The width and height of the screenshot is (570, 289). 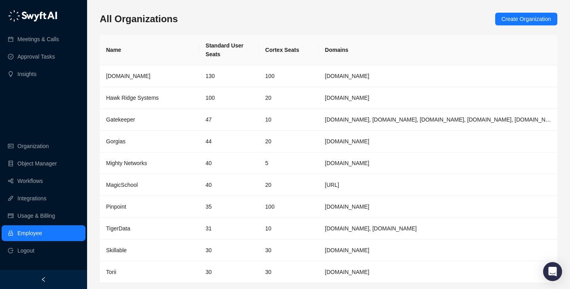 I want to click on span: Mighty Networks, so click(x=126, y=163).